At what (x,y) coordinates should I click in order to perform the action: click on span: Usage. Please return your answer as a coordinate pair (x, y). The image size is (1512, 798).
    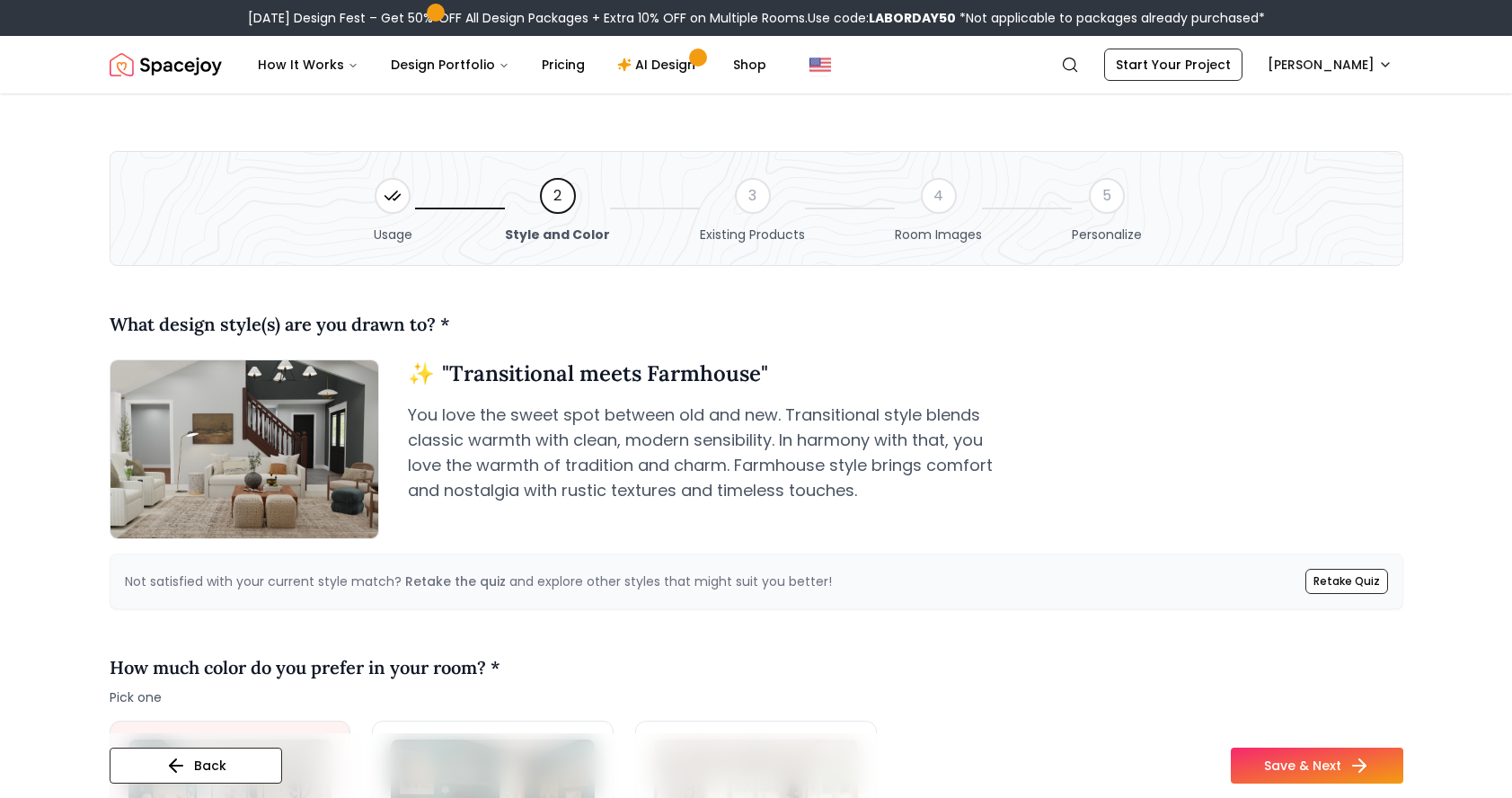
    Looking at the image, I should click on (392, 234).